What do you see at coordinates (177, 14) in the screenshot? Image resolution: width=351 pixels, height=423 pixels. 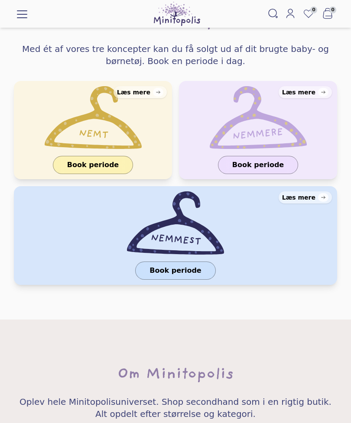 I see `img: Minitopolis logo` at bounding box center [177, 14].